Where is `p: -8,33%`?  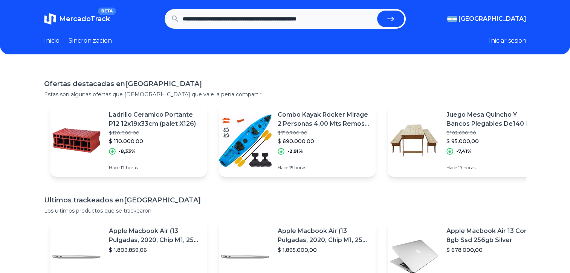 p: -8,33% is located at coordinates (127, 151).